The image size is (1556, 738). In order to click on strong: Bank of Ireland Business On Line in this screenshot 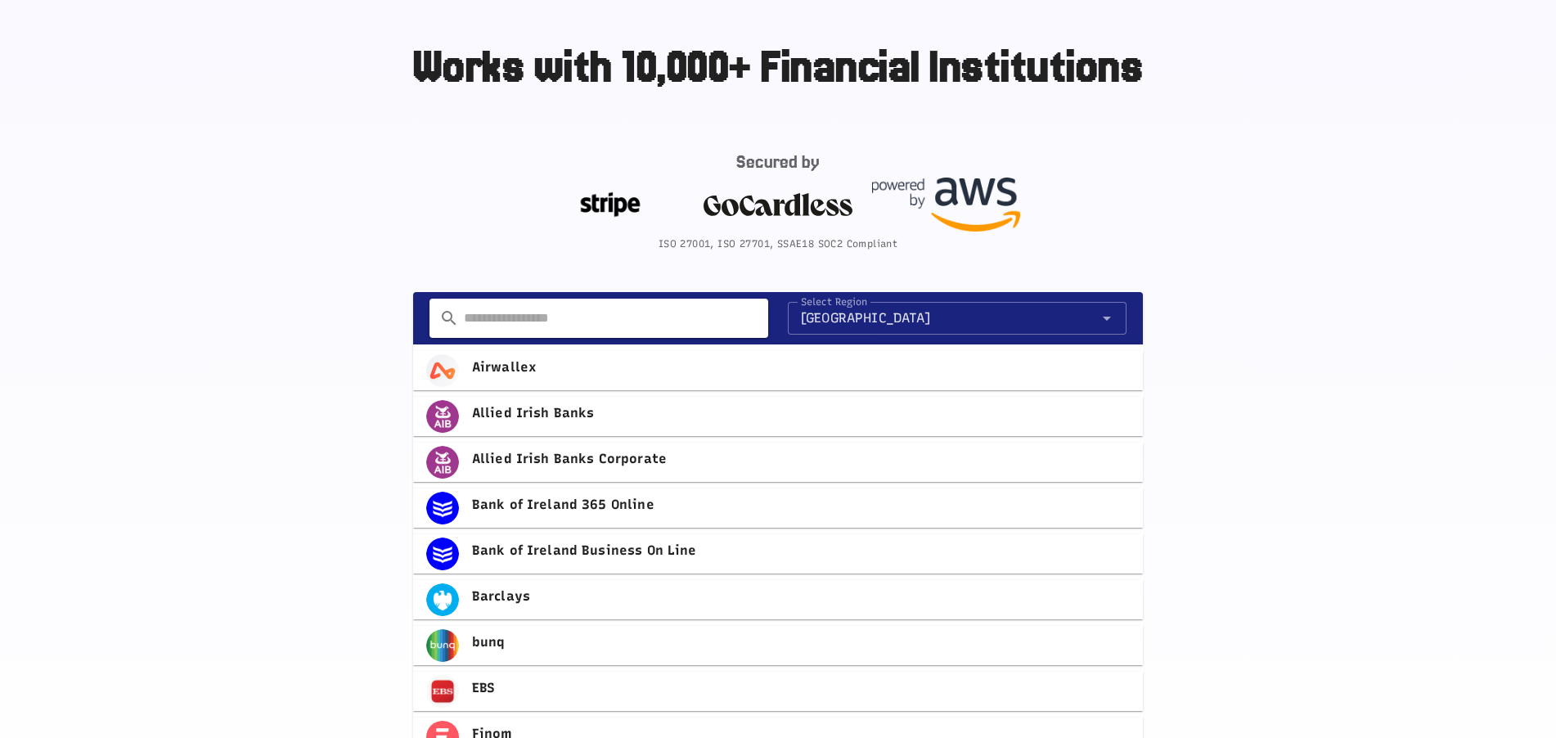, I will do `click(801, 551)`.